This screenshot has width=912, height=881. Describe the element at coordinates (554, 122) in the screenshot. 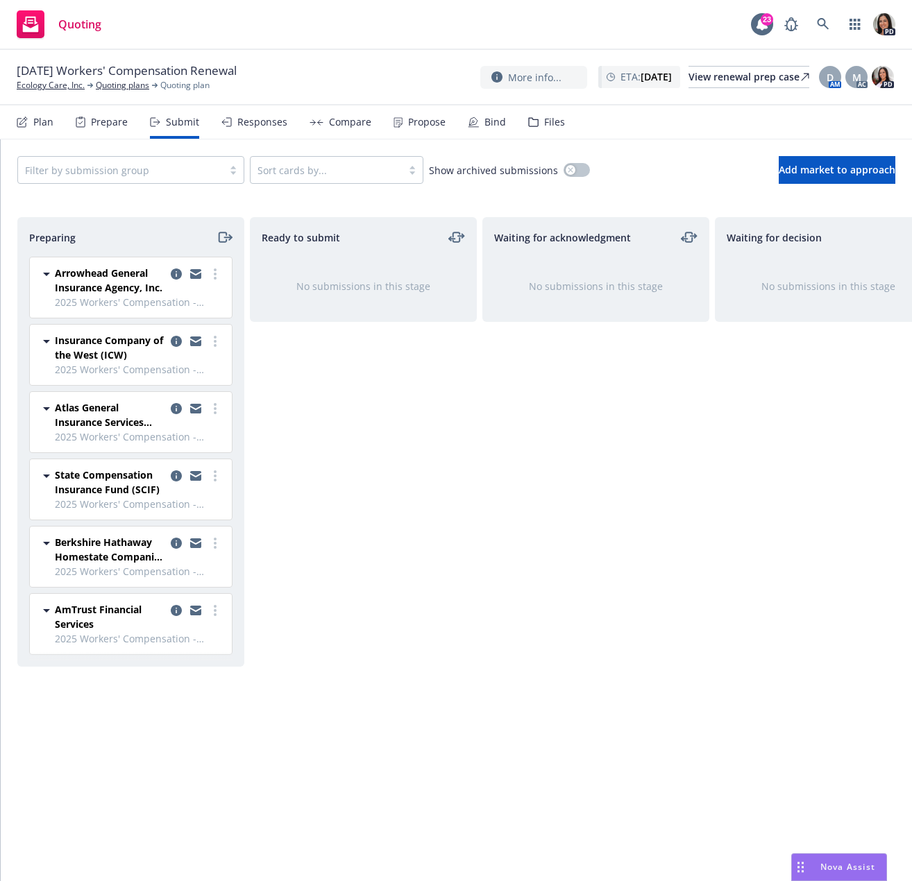

I see `div: Files` at that location.